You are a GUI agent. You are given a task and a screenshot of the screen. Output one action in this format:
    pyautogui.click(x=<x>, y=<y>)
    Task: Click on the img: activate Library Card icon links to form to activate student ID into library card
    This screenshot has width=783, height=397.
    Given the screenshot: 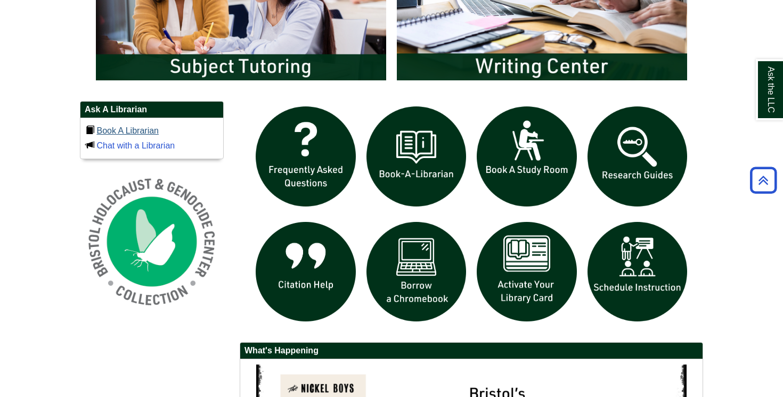 What is the action you would take?
    pyautogui.click(x=527, y=272)
    